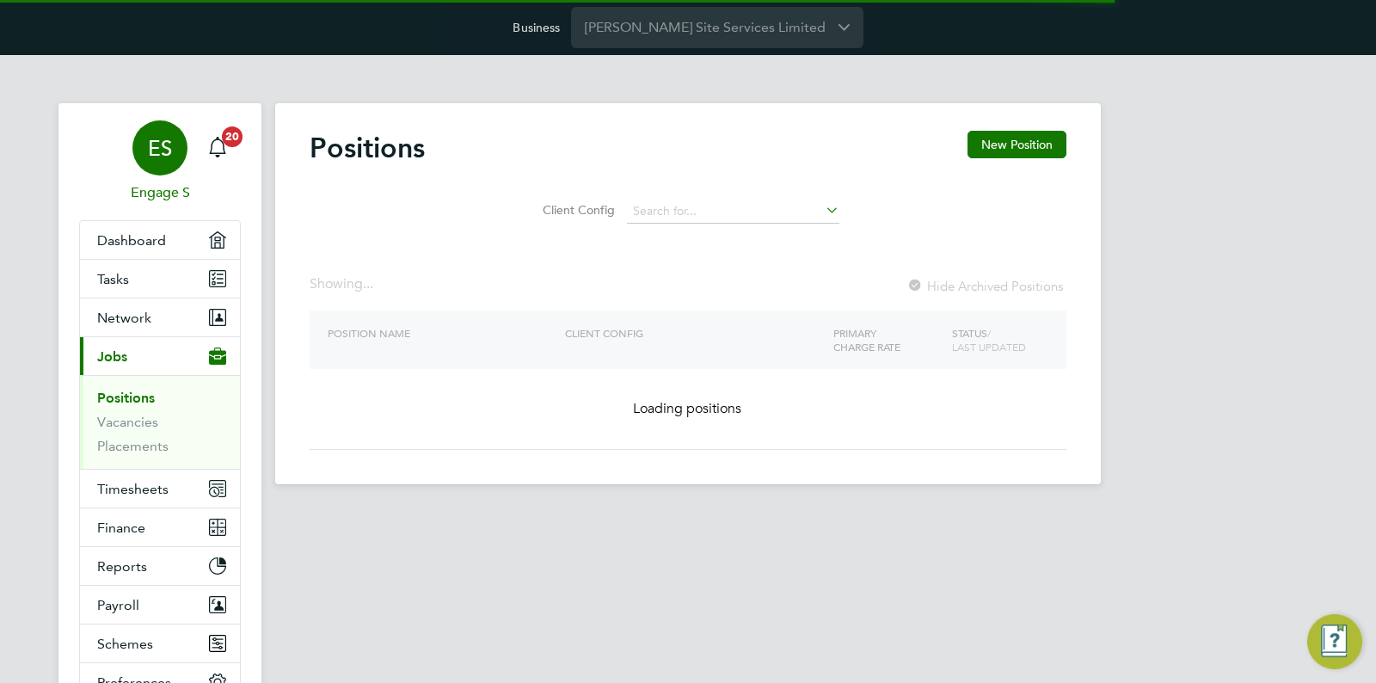  Describe the element at coordinates (984, 285) in the screenshot. I see `label: Hide Archived Positions` at that location.